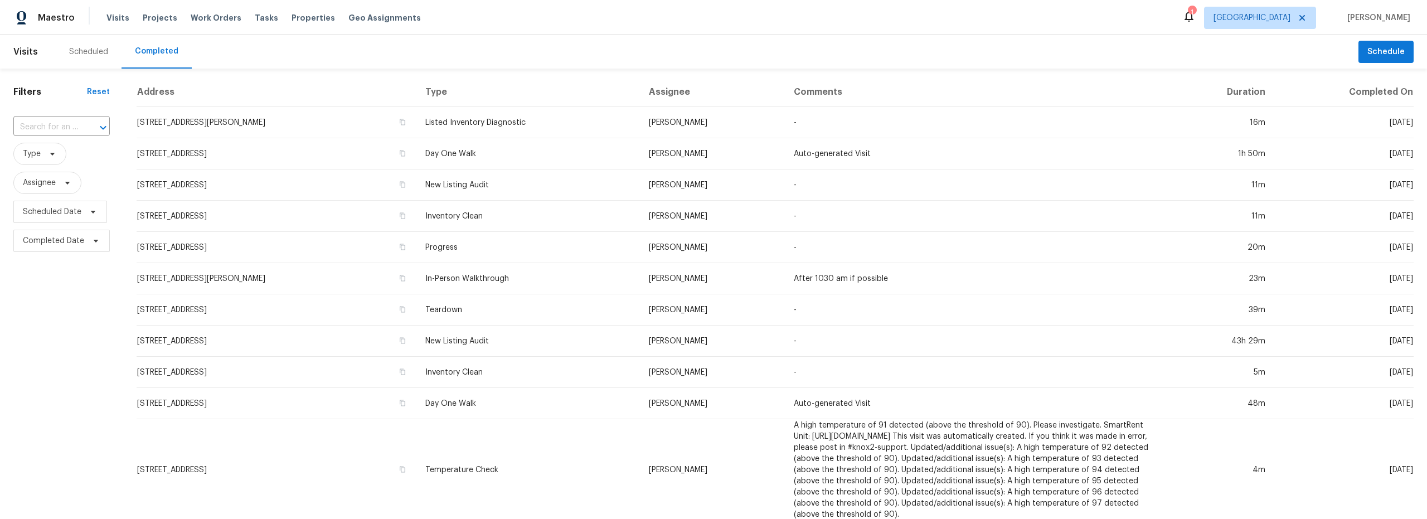  I want to click on th: Assignee, so click(712, 92).